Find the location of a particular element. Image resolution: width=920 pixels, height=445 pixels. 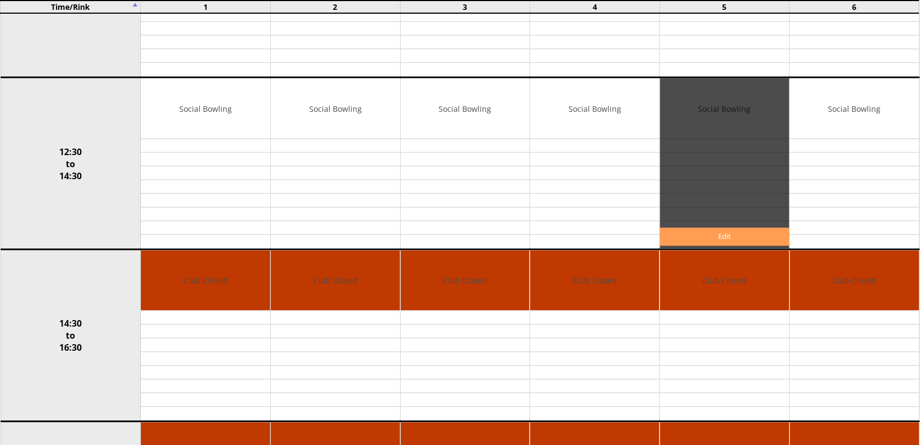

td: 5 is located at coordinates (724, 7).